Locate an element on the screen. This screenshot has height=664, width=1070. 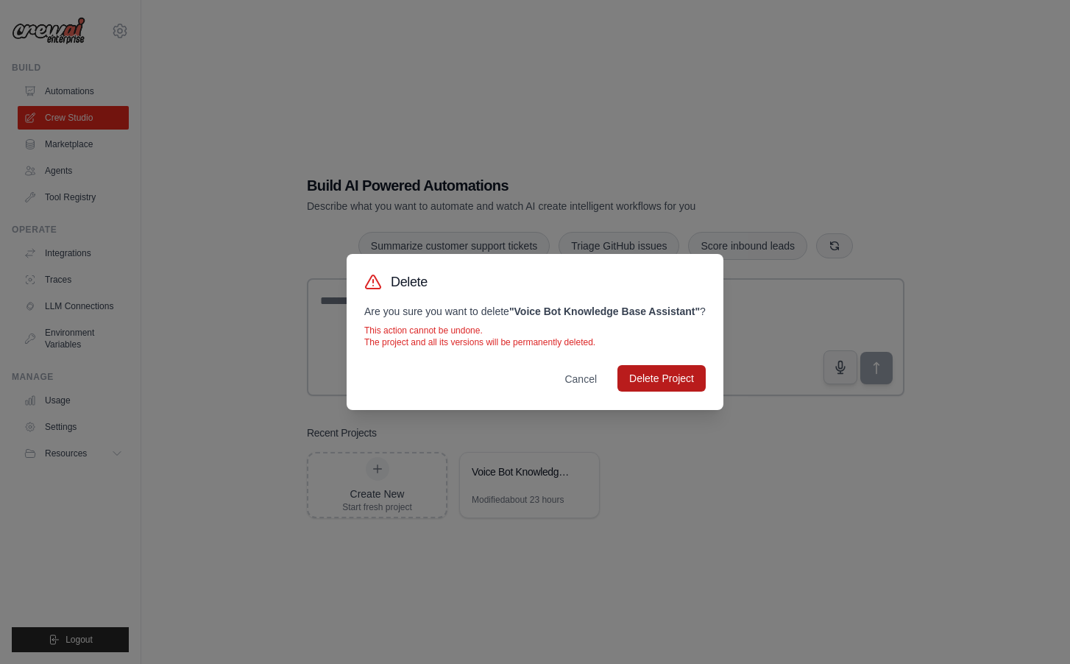
div: Chat Widget is located at coordinates (1033, 629).